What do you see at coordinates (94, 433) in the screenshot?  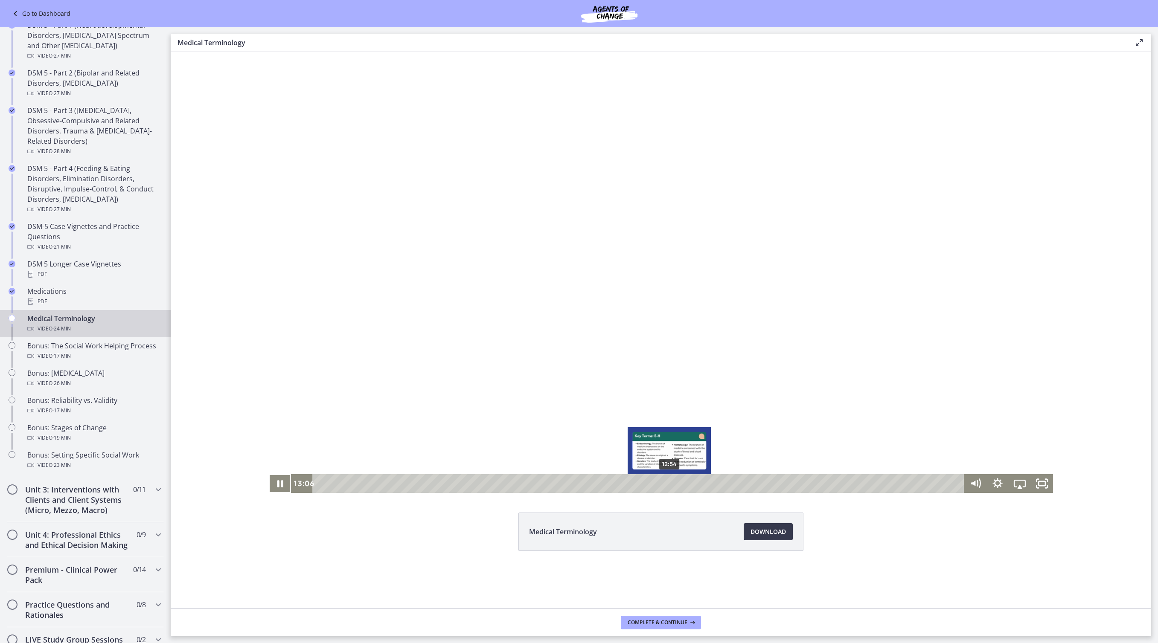 I see `div: Bonus: Stages of Change` at bounding box center [94, 433].